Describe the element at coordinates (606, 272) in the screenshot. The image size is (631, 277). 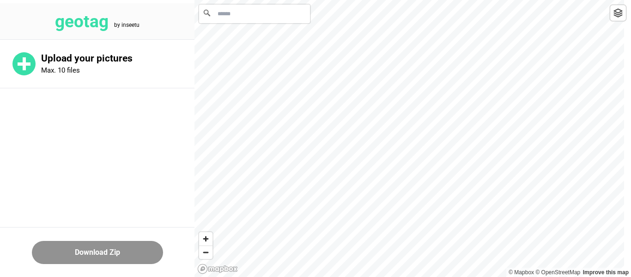
I see `a: Map feedback` at that location.